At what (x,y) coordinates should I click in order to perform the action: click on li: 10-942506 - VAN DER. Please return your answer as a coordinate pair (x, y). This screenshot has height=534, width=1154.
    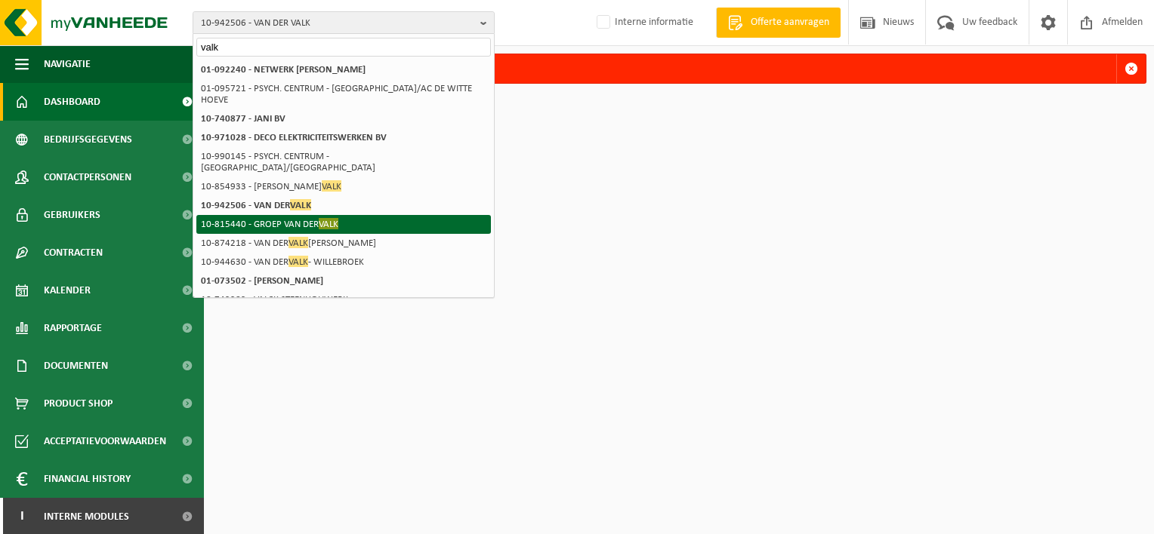
    Looking at the image, I should click on (343, 205).